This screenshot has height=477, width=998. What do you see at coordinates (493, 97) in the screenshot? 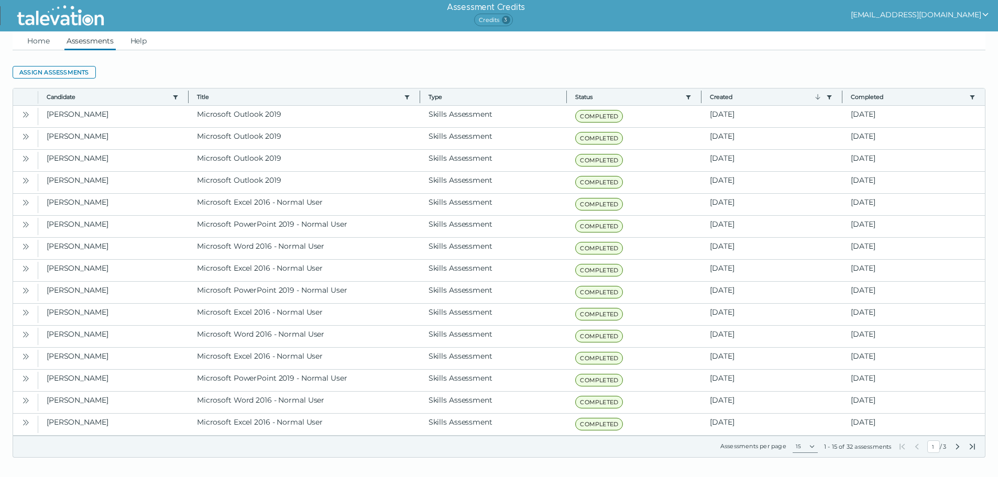
I see `span: Type` at bounding box center [493, 97].